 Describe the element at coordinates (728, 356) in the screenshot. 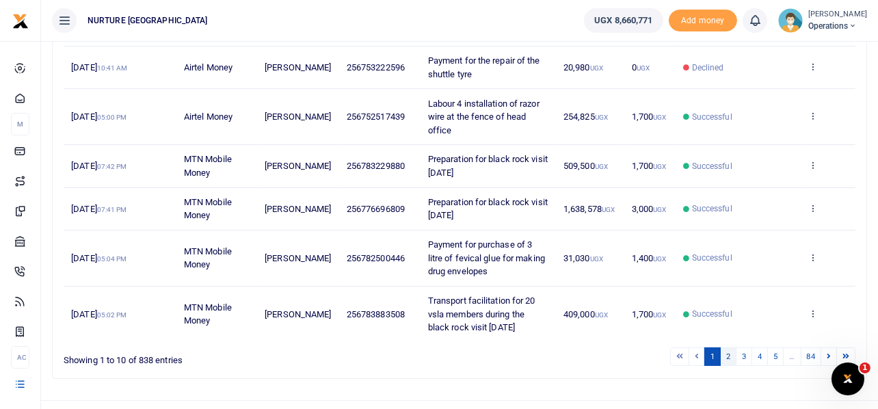

I see `a: 2` at that location.